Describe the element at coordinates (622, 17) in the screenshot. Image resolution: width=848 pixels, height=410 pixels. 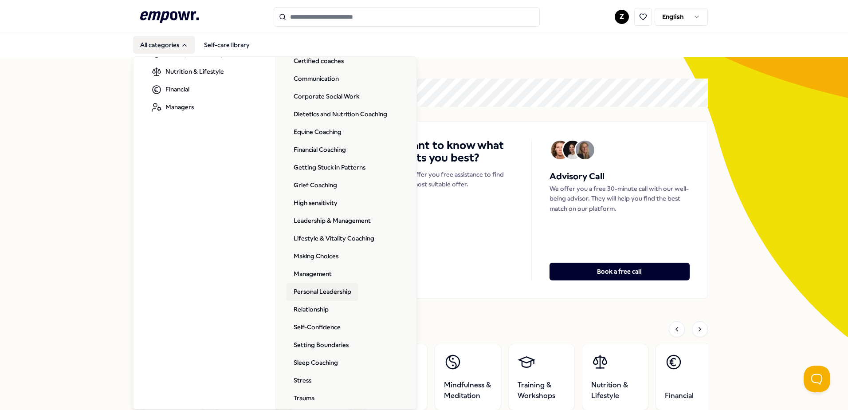
I see `button: Z` at that location.